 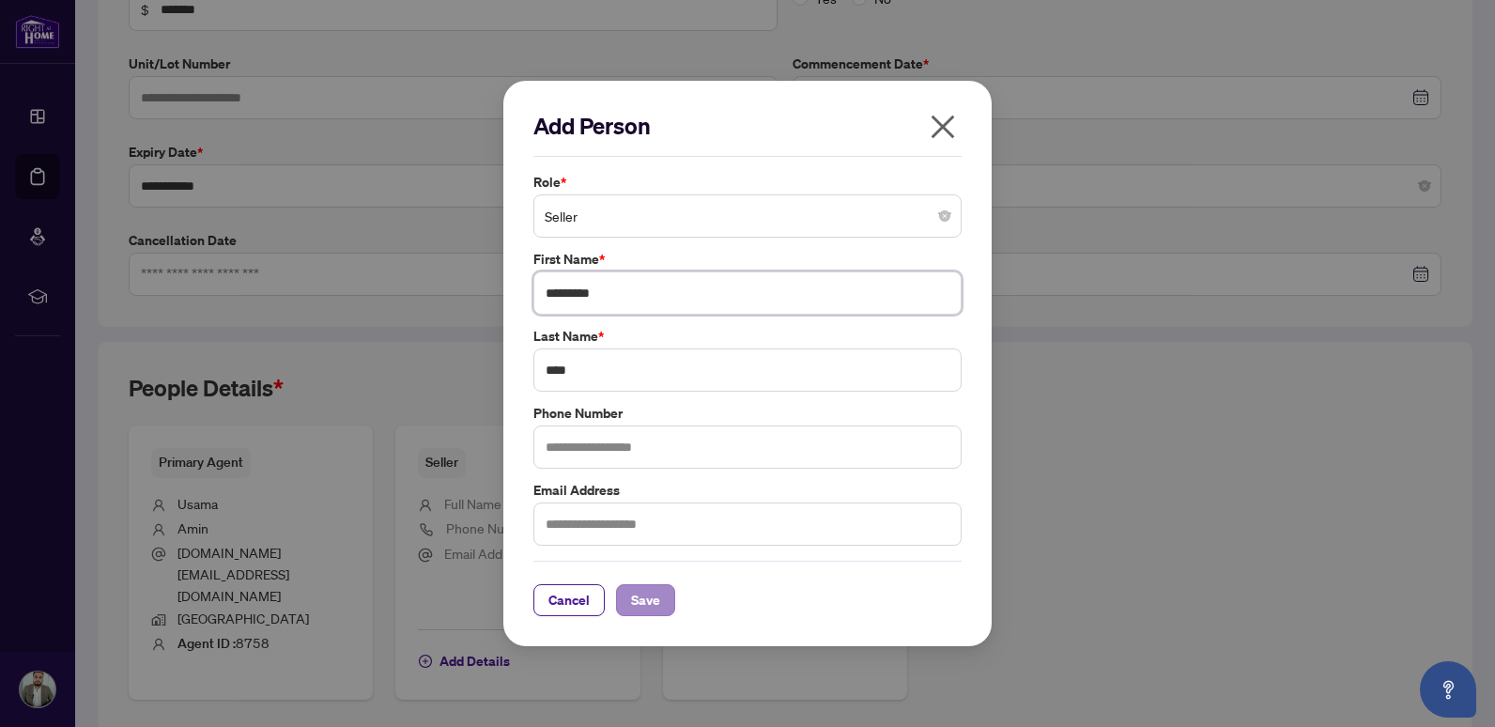 What do you see at coordinates (748, 126) in the screenshot?
I see `h2: Add Person` at bounding box center [748, 126].